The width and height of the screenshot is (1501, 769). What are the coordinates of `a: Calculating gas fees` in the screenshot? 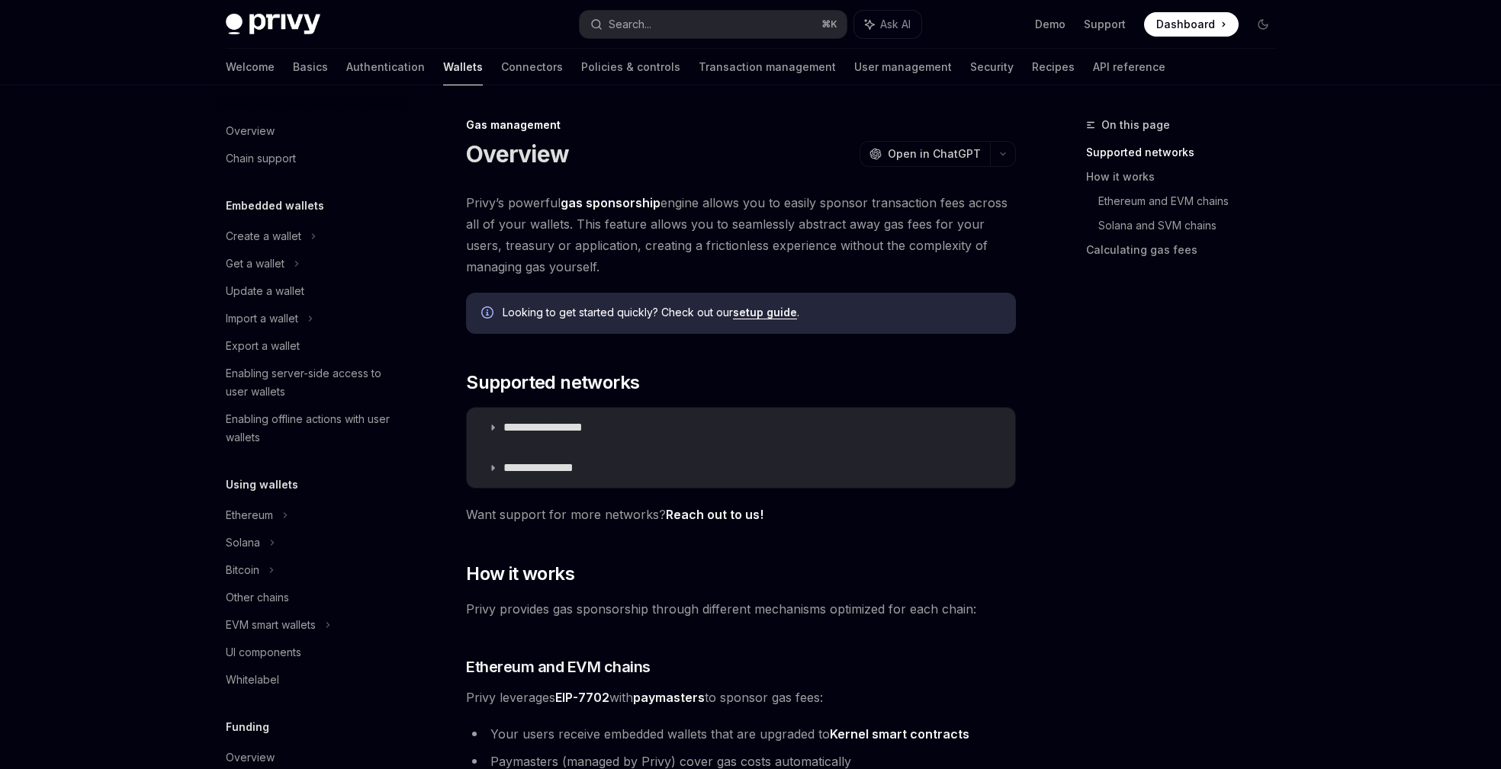 It's located at (1187, 250).